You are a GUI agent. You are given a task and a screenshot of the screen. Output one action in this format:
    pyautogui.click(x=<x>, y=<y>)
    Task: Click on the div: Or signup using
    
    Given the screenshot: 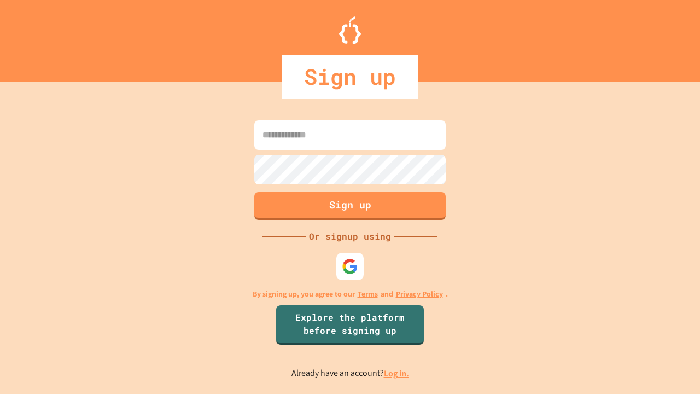 What is the action you would take?
    pyautogui.click(x=350, y=236)
    